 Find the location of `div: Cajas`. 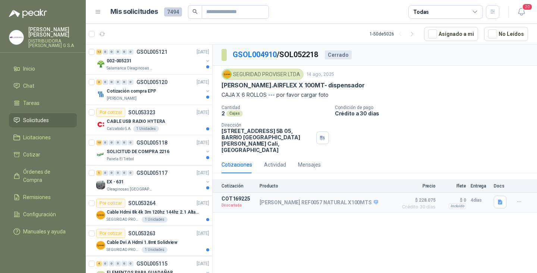

div: Cajas is located at coordinates (235, 113).